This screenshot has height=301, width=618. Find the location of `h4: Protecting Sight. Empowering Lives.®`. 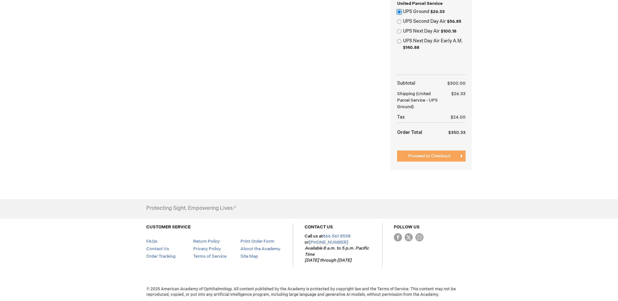

h4: Protecting Sight. Empowering Lives.® is located at coordinates (191, 209).